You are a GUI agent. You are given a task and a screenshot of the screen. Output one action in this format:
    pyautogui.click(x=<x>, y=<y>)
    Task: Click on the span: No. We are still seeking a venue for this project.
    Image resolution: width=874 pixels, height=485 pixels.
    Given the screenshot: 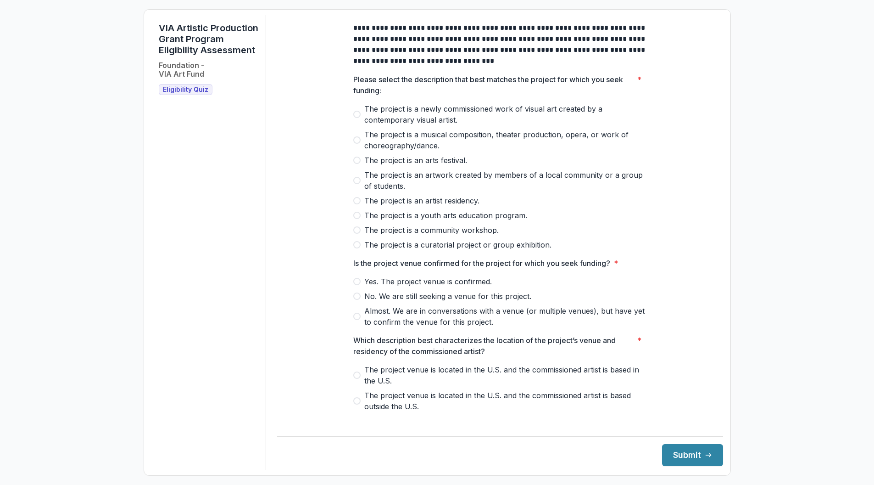 What is the action you would take?
    pyautogui.click(x=448, y=296)
    